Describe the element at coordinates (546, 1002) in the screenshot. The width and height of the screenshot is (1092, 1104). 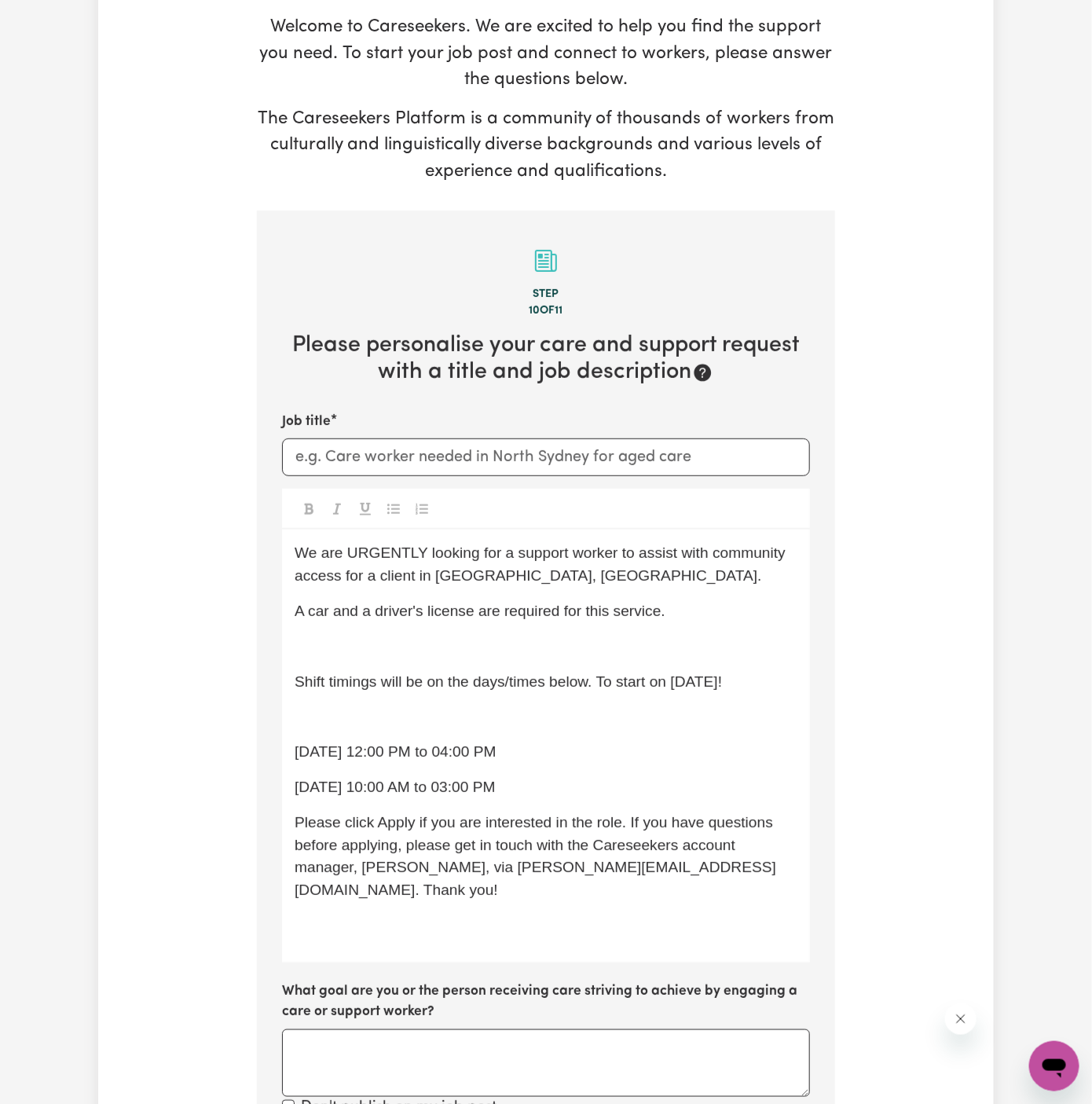
I see `label: What goal are you or the person receiving care striving to achieve by engaging a care or support ...` at that location.